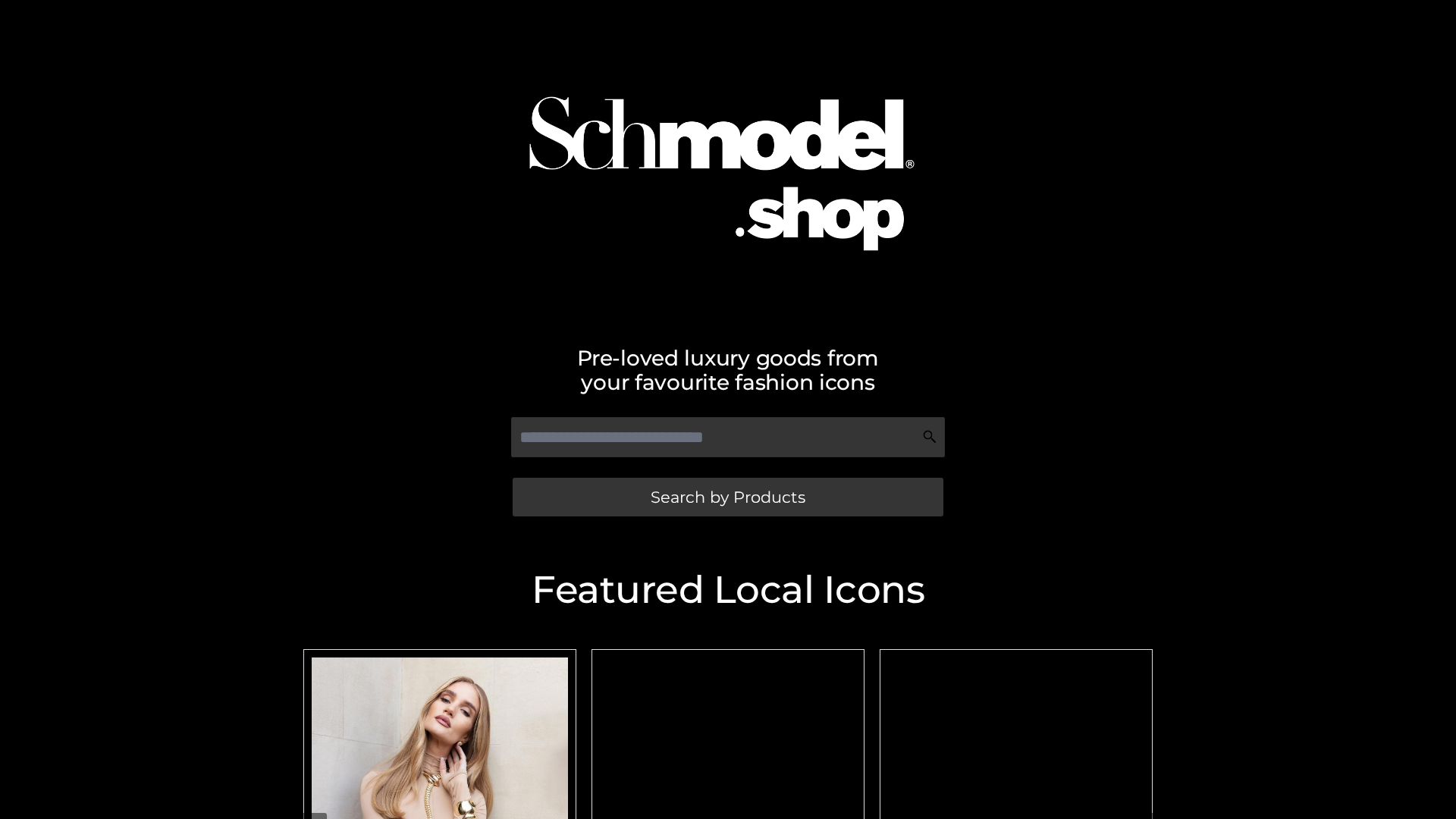  What do you see at coordinates (728, 370) in the screenshot?
I see `h2: Pre-loved luxury goods from your favourite fashion icons` at bounding box center [728, 370].